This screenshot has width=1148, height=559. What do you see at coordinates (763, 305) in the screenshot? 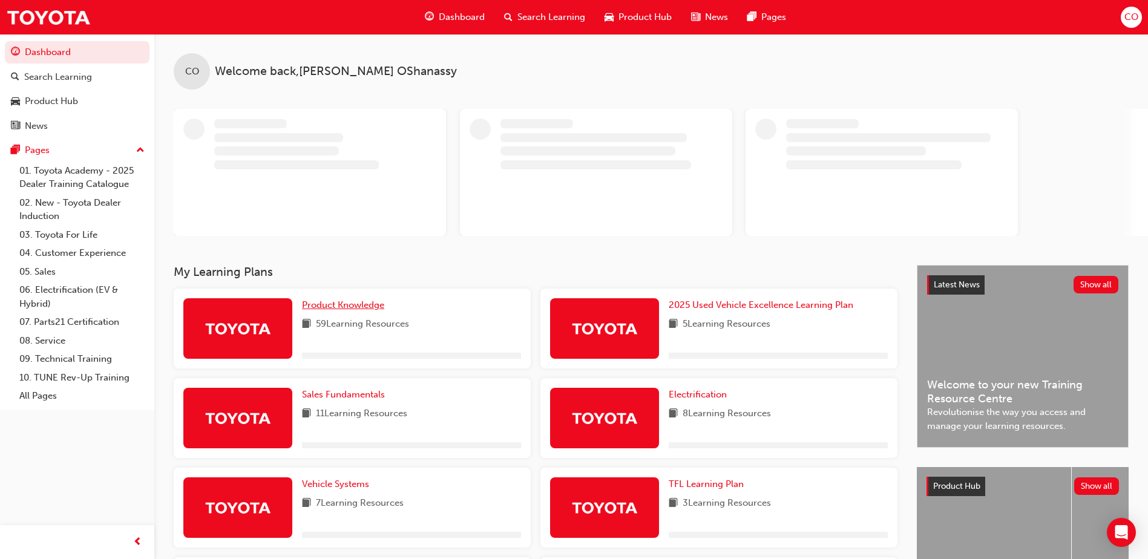
I see `a: 2025 Used Vehicle Excellence Learning Plan` at bounding box center [763, 305].